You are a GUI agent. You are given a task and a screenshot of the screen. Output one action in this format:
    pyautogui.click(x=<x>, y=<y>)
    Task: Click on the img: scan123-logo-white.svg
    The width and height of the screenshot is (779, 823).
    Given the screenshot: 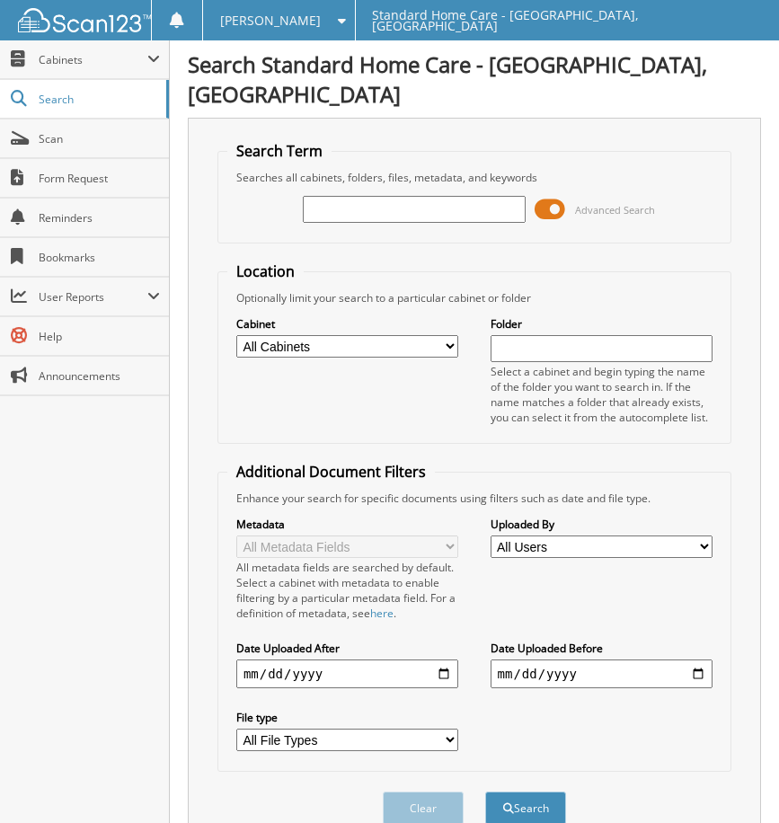 What is the action you would take?
    pyautogui.click(x=84, y=20)
    